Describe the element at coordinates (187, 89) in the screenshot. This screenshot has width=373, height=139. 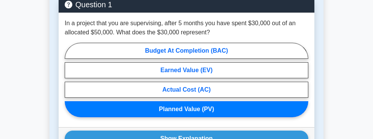
I see `label: Actual Cost (AC)` at that location.